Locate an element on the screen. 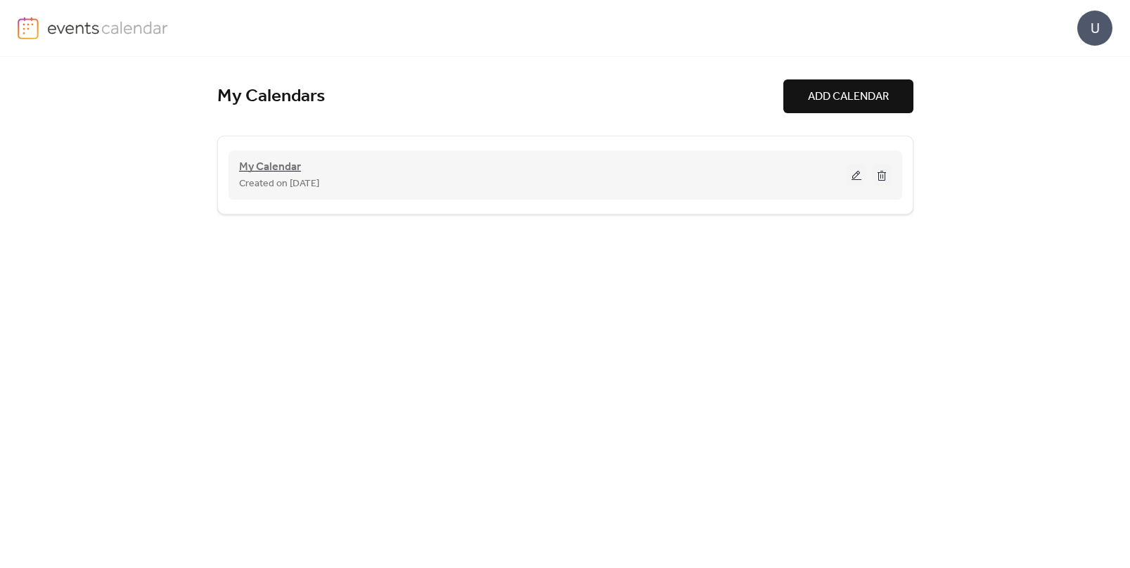  div: U is located at coordinates (1095, 28).